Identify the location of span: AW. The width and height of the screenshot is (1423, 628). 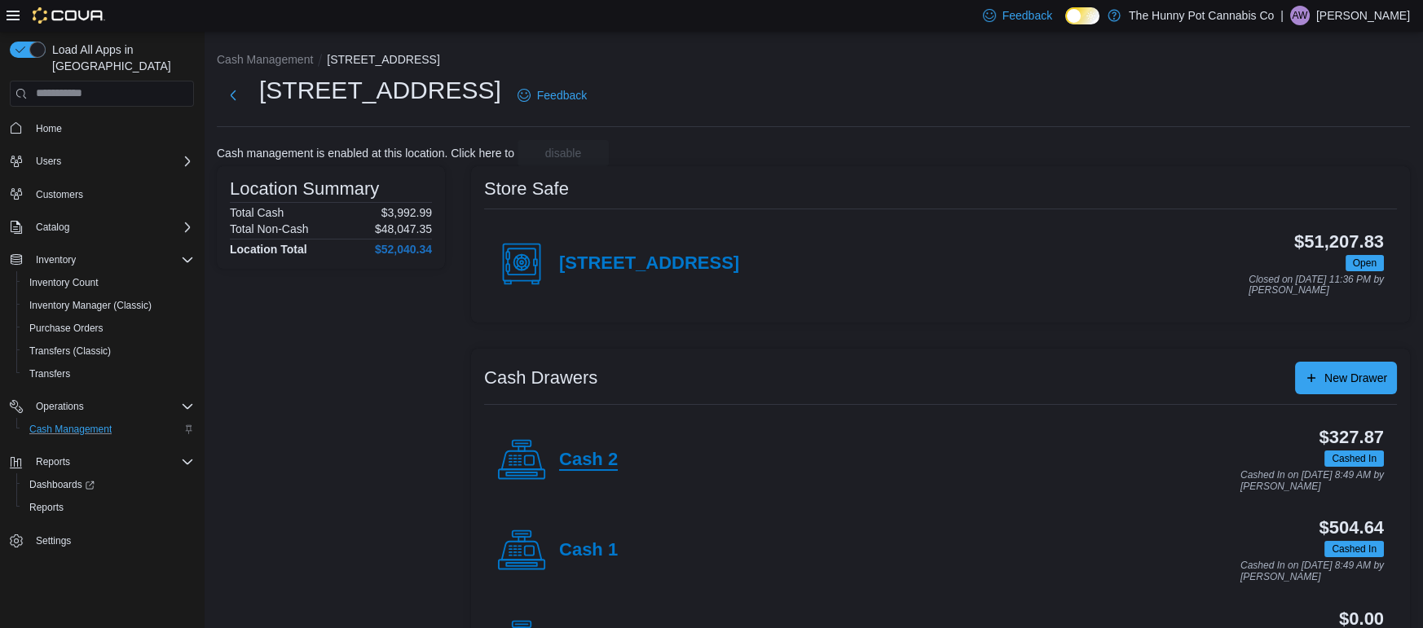
(1299, 15).